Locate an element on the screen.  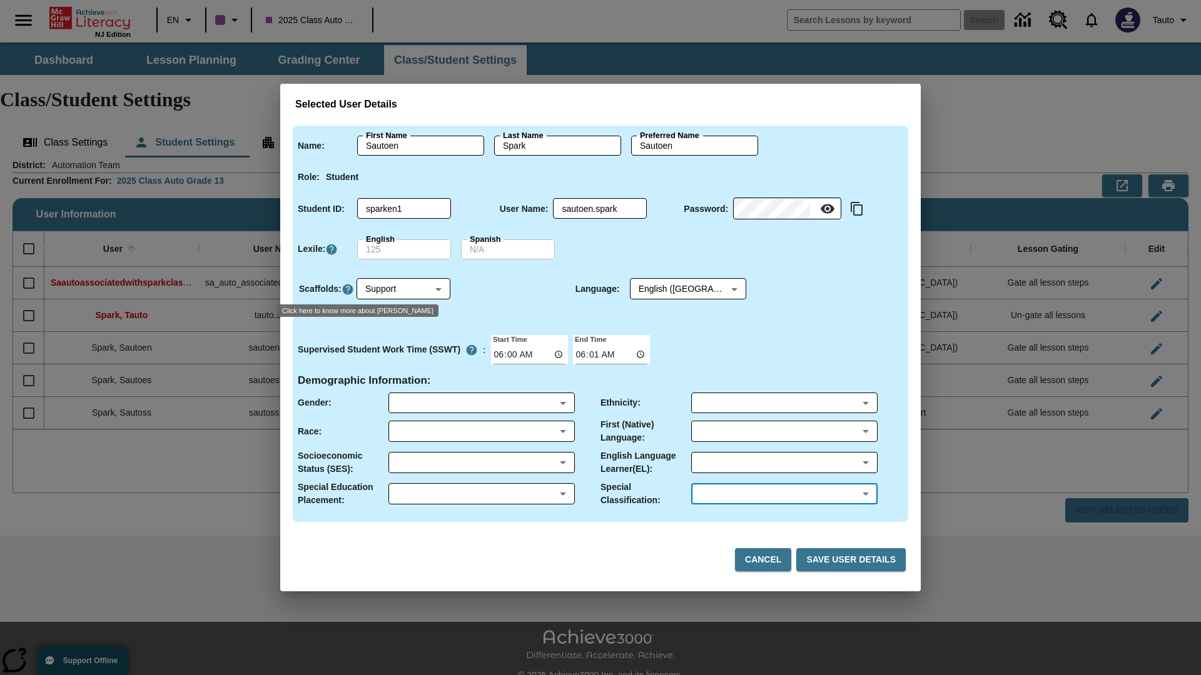
p: Name : is located at coordinates (311, 146).